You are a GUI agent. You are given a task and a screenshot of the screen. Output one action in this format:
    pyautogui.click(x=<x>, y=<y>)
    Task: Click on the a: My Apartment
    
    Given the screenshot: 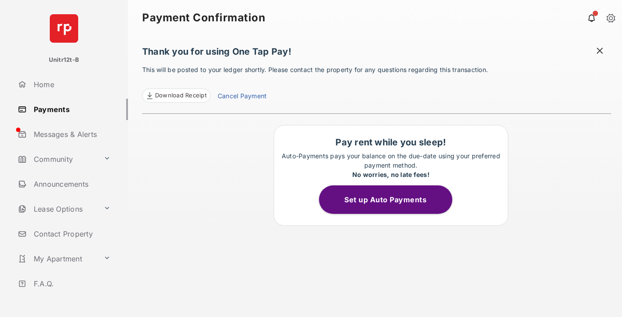 What is the action you would take?
    pyautogui.click(x=57, y=258)
    